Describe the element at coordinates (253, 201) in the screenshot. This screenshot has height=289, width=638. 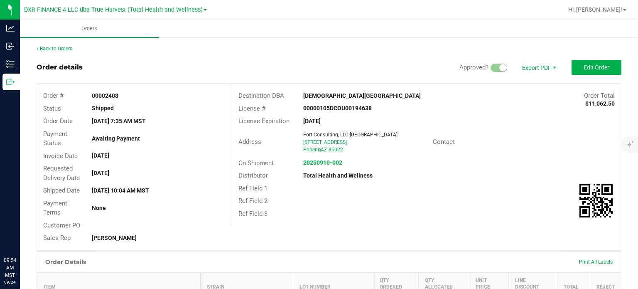
I see `span: Ref Field 2` at that location.